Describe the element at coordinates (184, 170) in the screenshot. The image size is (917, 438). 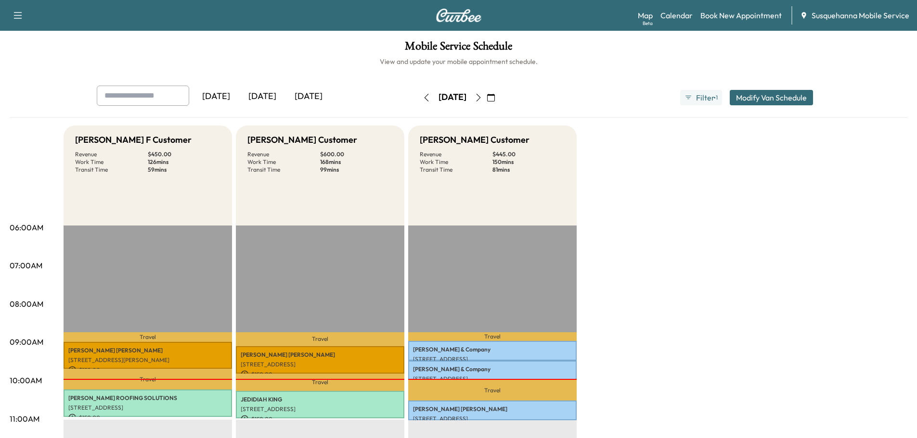
I see `p: 59 mins` at that location.